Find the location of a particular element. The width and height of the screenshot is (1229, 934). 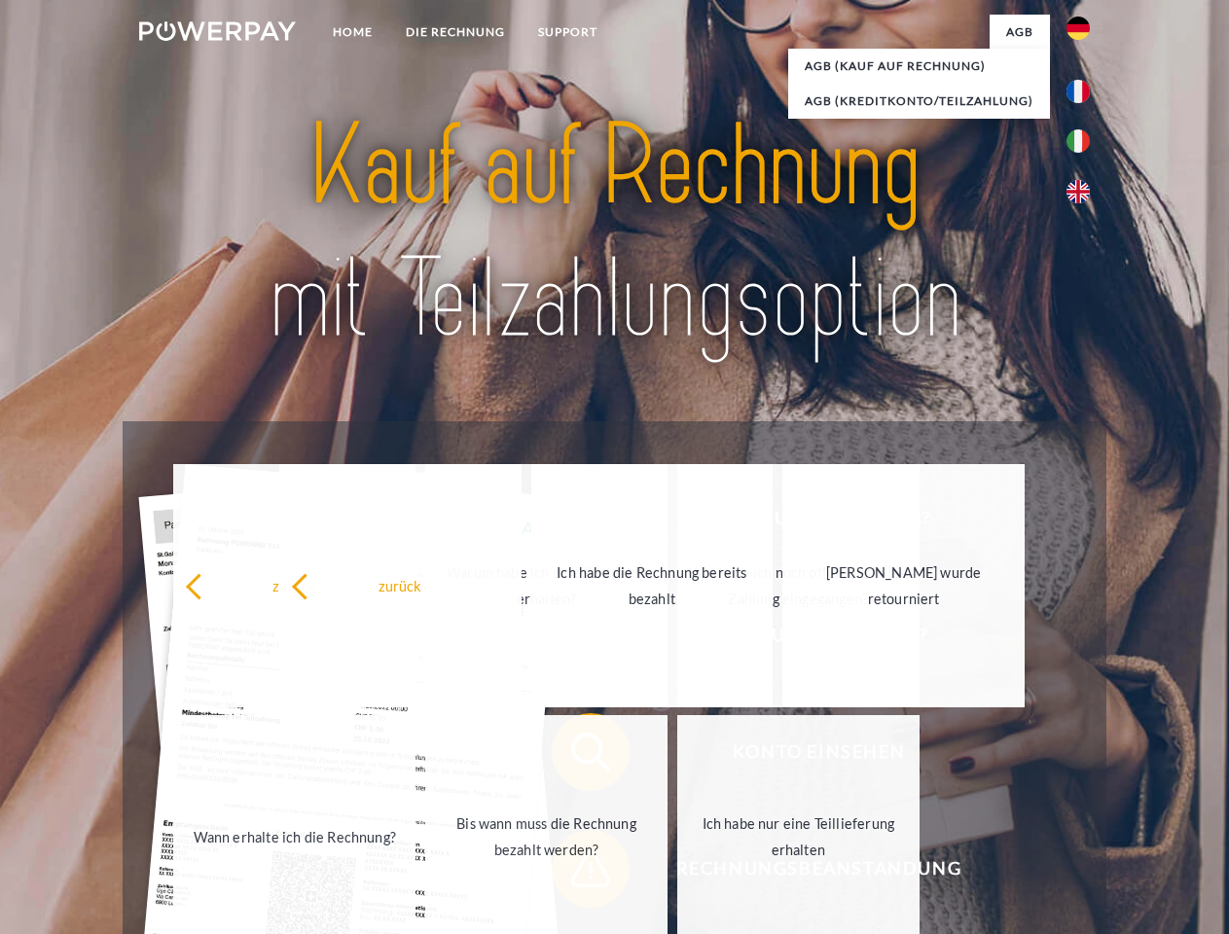

img: title-powerpay_de.svg is located at coordinates (614, 233).